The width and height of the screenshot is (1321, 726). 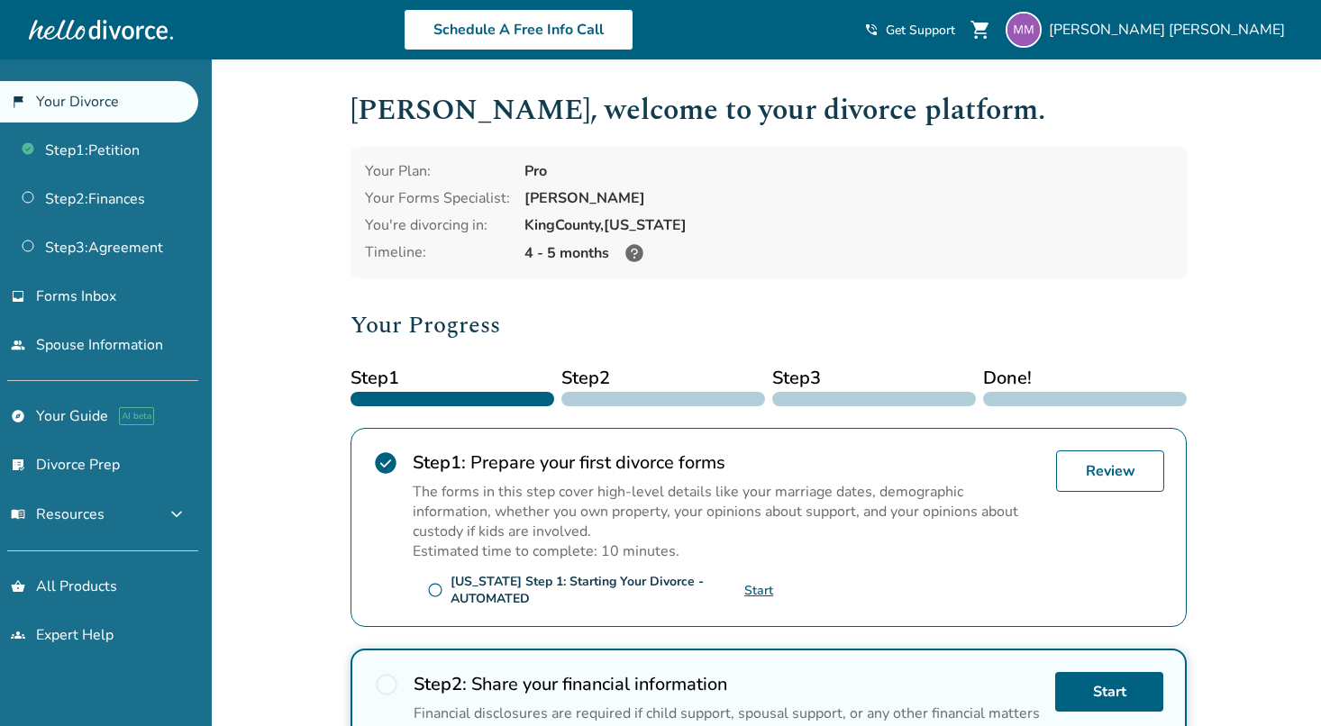 What do you see at coordinates (58, 515) in the screenshot?
I see `span: Resources` at bounding box center [58, 515].